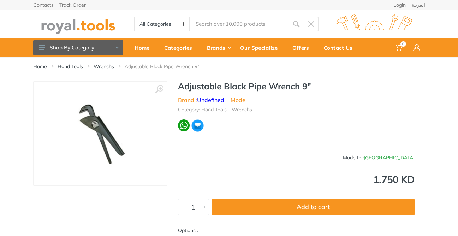 The height and width of the screenshot is (236, 458). What do you see at coordinates (418, 5) in the screenshot?
I see `a: العربية` at bounding box center [418, 5].